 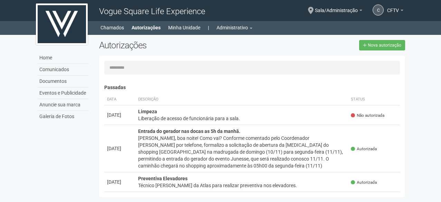 I want to click on a: Nova autorização, so click(x=382, y=45).